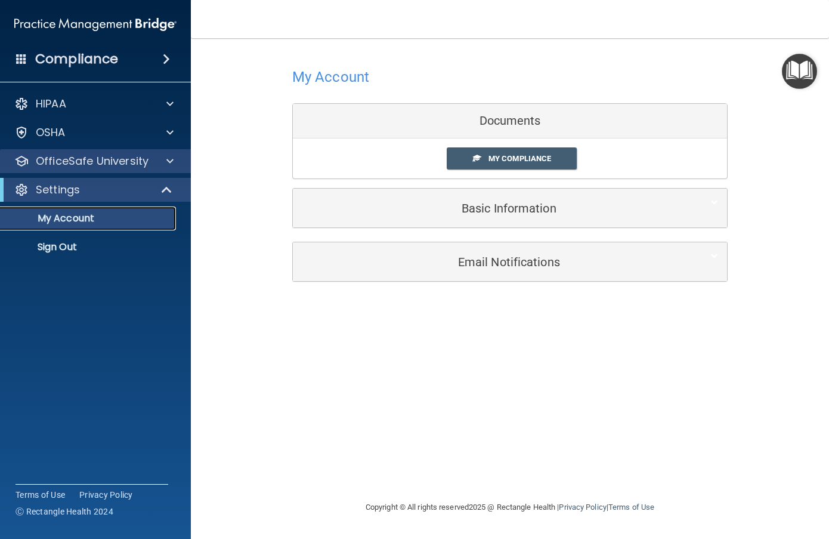 This screenshot has height=539, width=829. What do you see at coordinates (331, 77) in the screenshot?
I see `h4: My Account` at bounding box center [331, 77].